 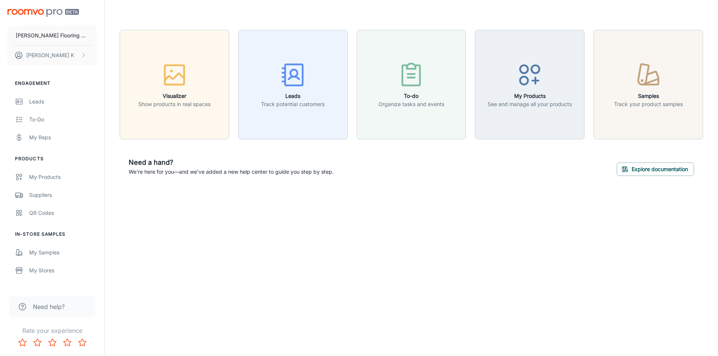 I want to click on h6: Leads, so click(x=293, y=96).